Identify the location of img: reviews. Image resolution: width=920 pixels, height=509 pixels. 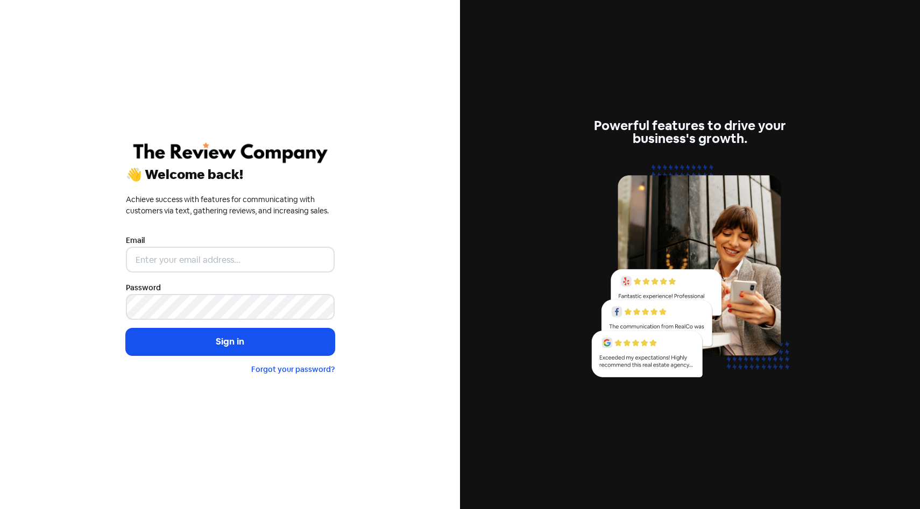
(690, 274).